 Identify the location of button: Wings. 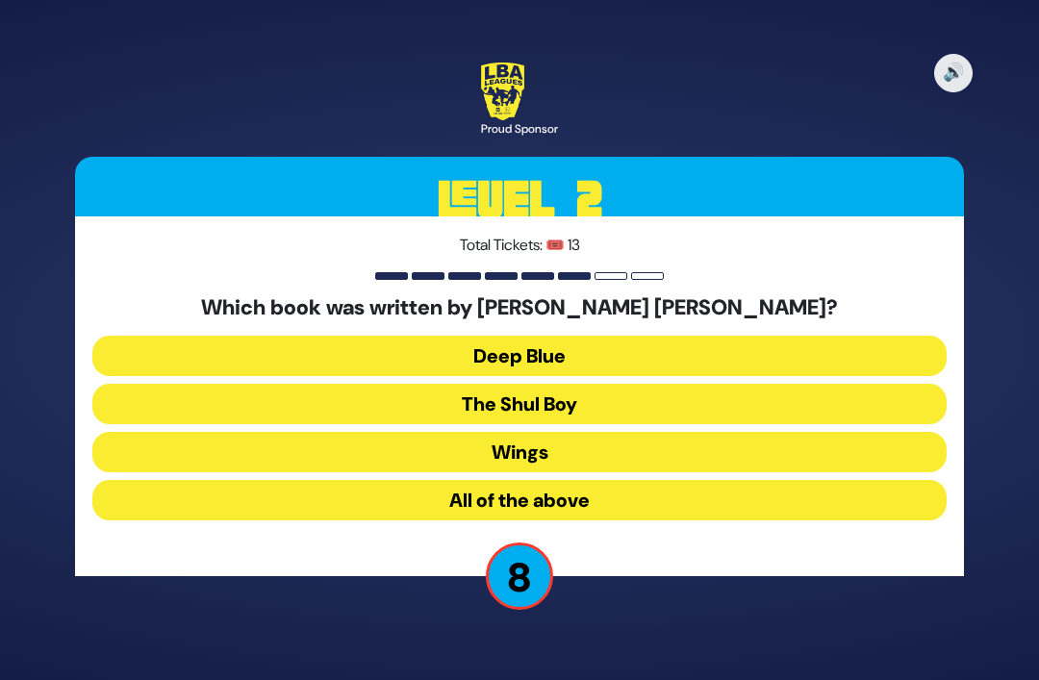
(519, 452).